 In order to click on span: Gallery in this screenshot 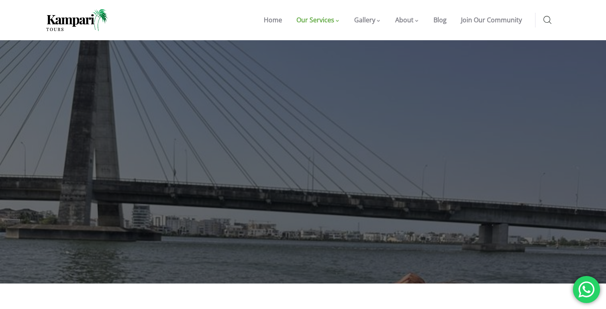, I will do `click(364, 20)`.